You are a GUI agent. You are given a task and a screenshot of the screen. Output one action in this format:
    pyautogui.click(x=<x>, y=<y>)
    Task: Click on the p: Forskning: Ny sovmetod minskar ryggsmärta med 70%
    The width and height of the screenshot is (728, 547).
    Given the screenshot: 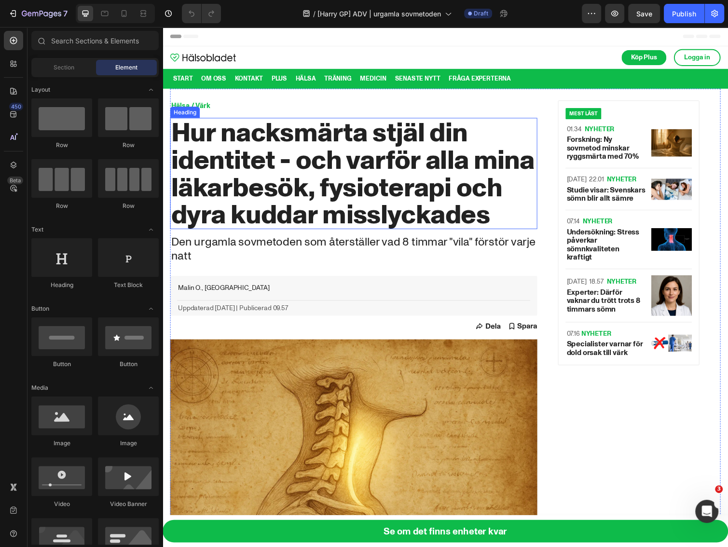 What is the action you would take?
    pyautogui.click(x=454, y=124)
    